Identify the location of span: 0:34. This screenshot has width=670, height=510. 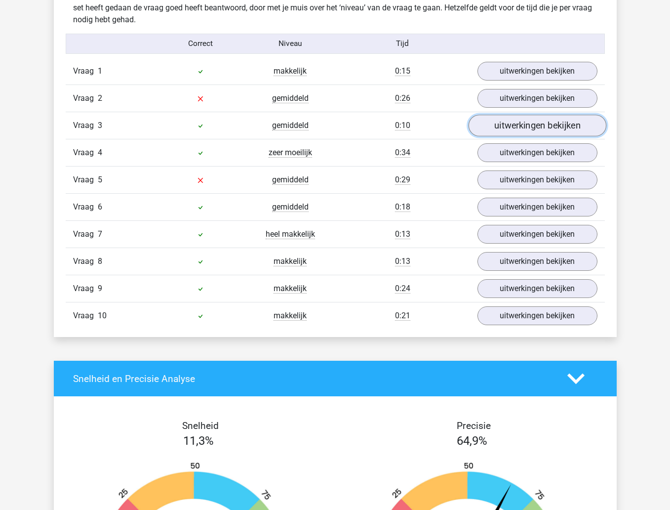
(402, 153).